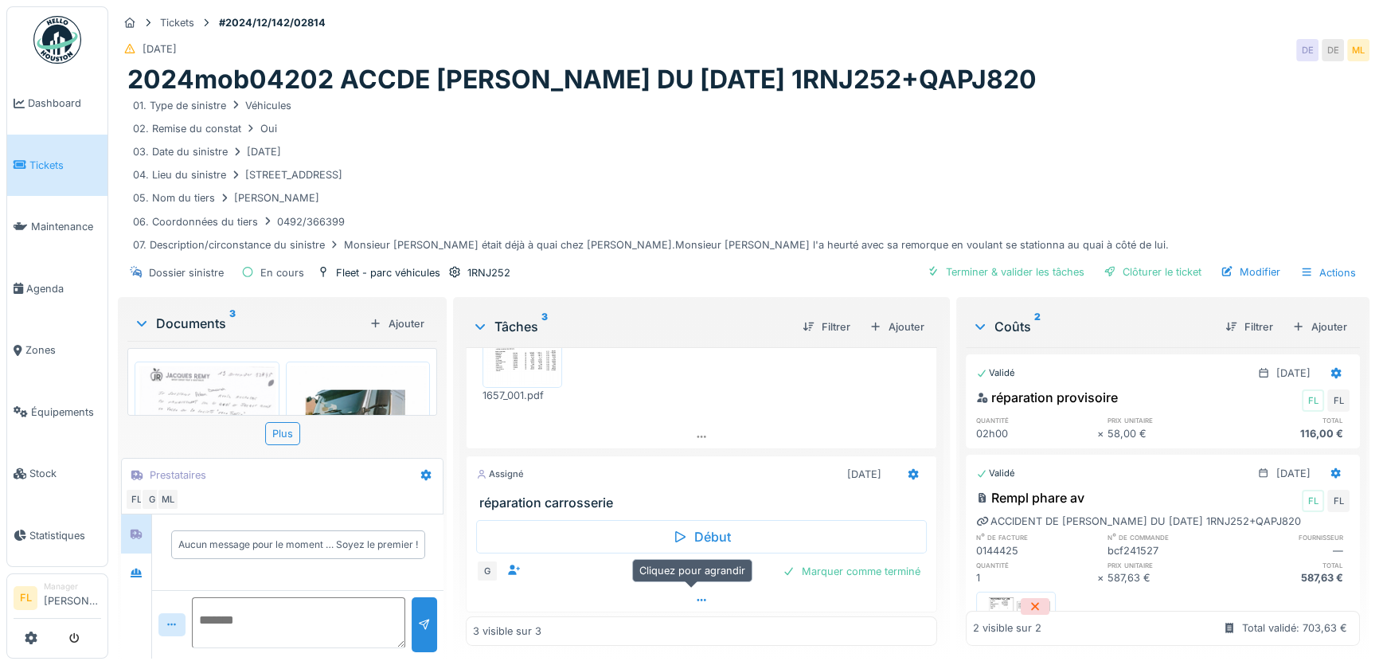 The image size is (1379, 665). I want to click on h6: n° de commande, so click(1168, 537).